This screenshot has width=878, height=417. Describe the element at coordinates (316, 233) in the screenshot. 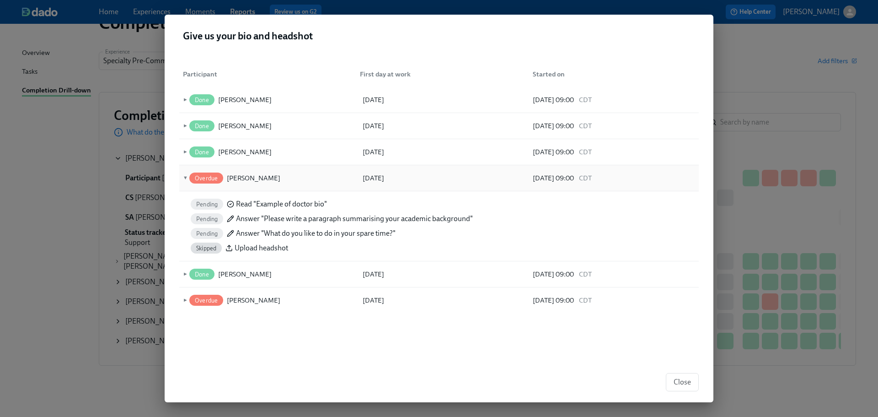

I see `span: Answer "What do you like to do in your spare time?"` at that location.